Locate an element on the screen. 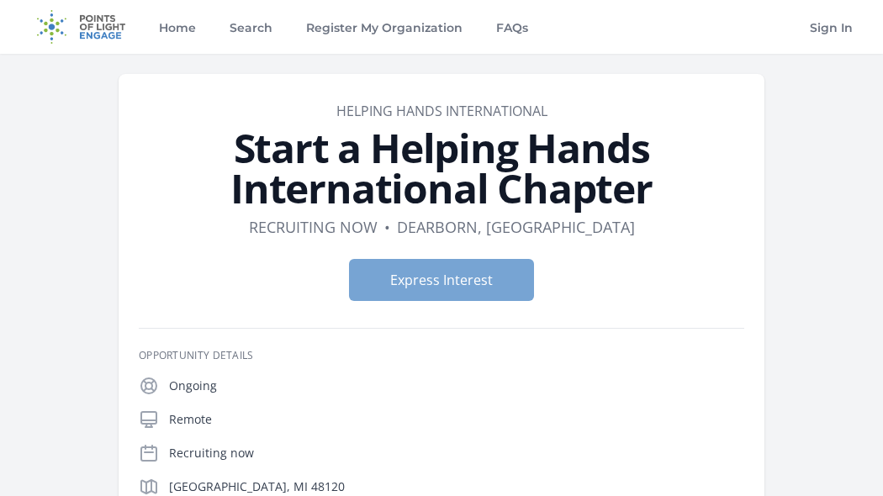 The height and width of the screenshot is (496, 883). a: Helping Hands International is located at coordinates (441, 111).